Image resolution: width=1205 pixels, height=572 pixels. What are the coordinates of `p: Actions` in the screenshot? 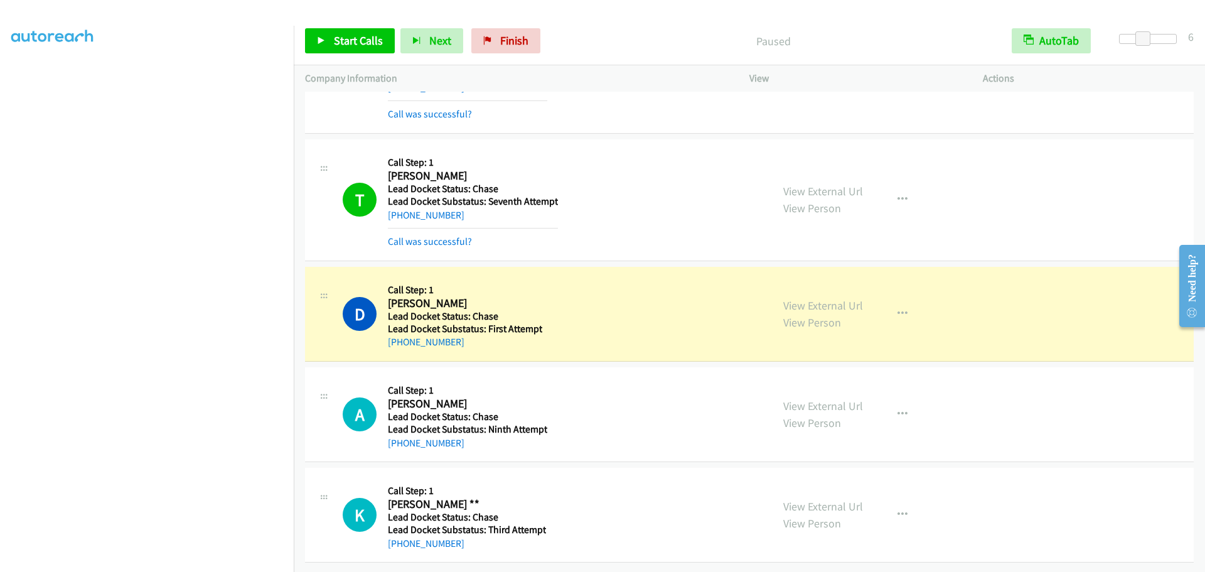 It's located at (1088, 78).